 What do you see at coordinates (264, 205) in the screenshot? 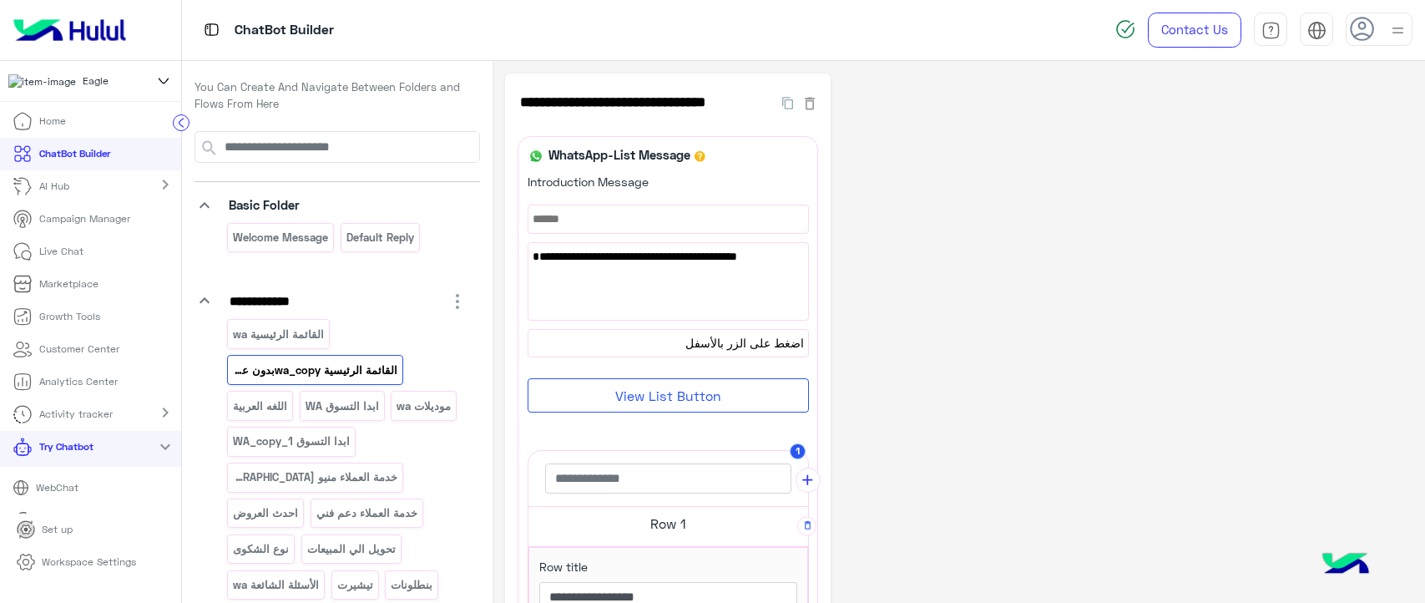
I see `span: Basic Folder` at bounding box center [264, 205].